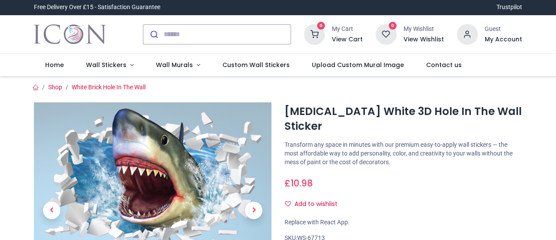  What do you see at coordinates (70, 34) in the screenshot?
I see `img: Icon Wall Stickers` at bounding box center [70, 34].